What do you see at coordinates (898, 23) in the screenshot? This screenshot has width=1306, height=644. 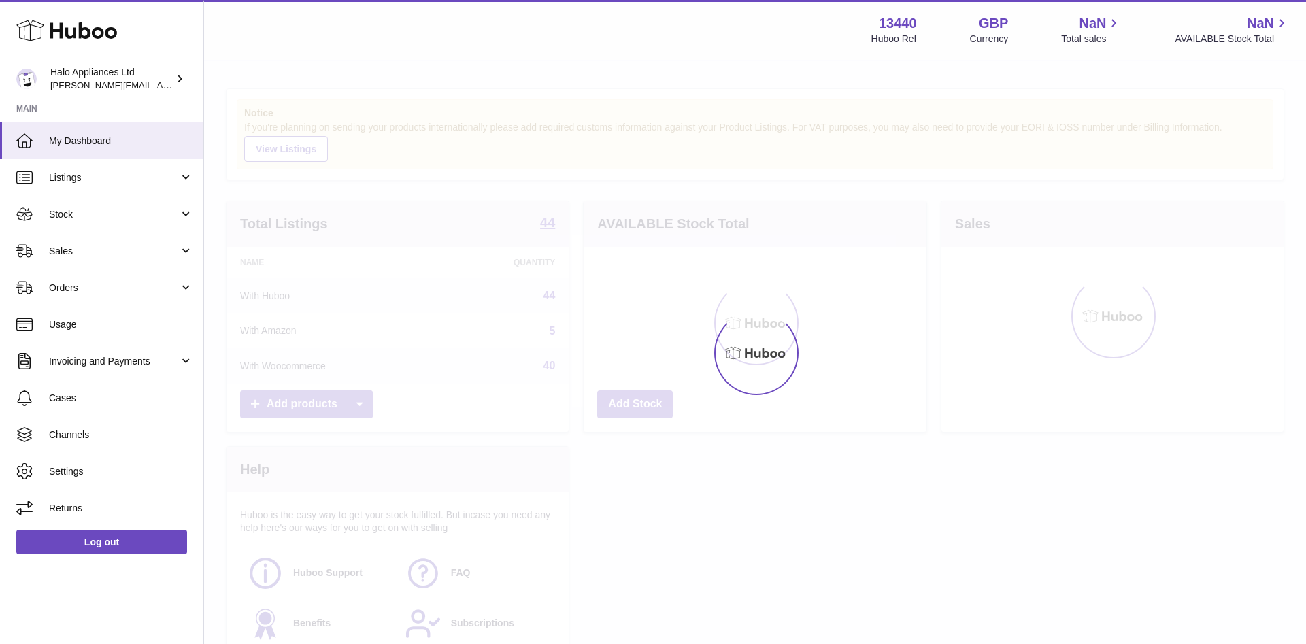 I see `strong: 13440` at bounding box center [898, 23].